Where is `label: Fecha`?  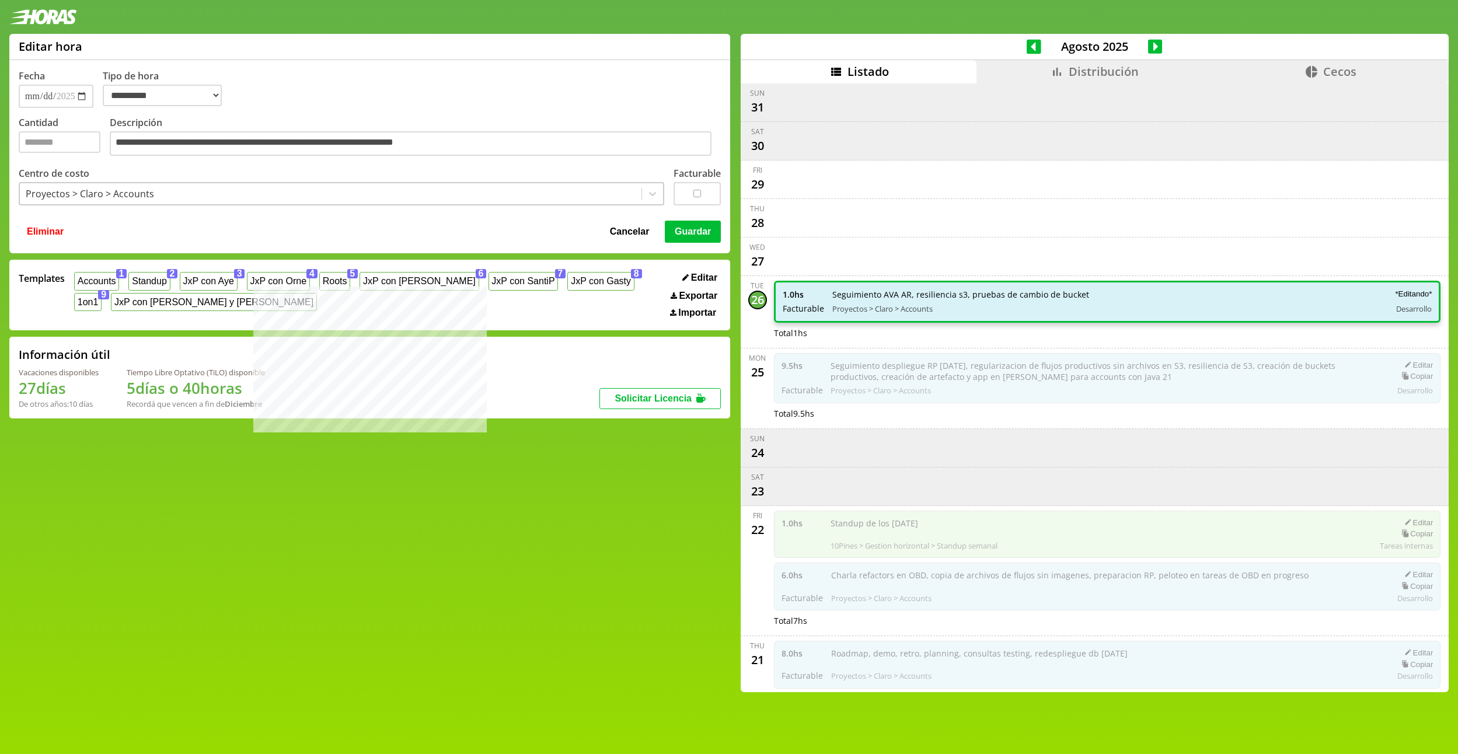
label: Fecha is located at coordinates (32, 76).